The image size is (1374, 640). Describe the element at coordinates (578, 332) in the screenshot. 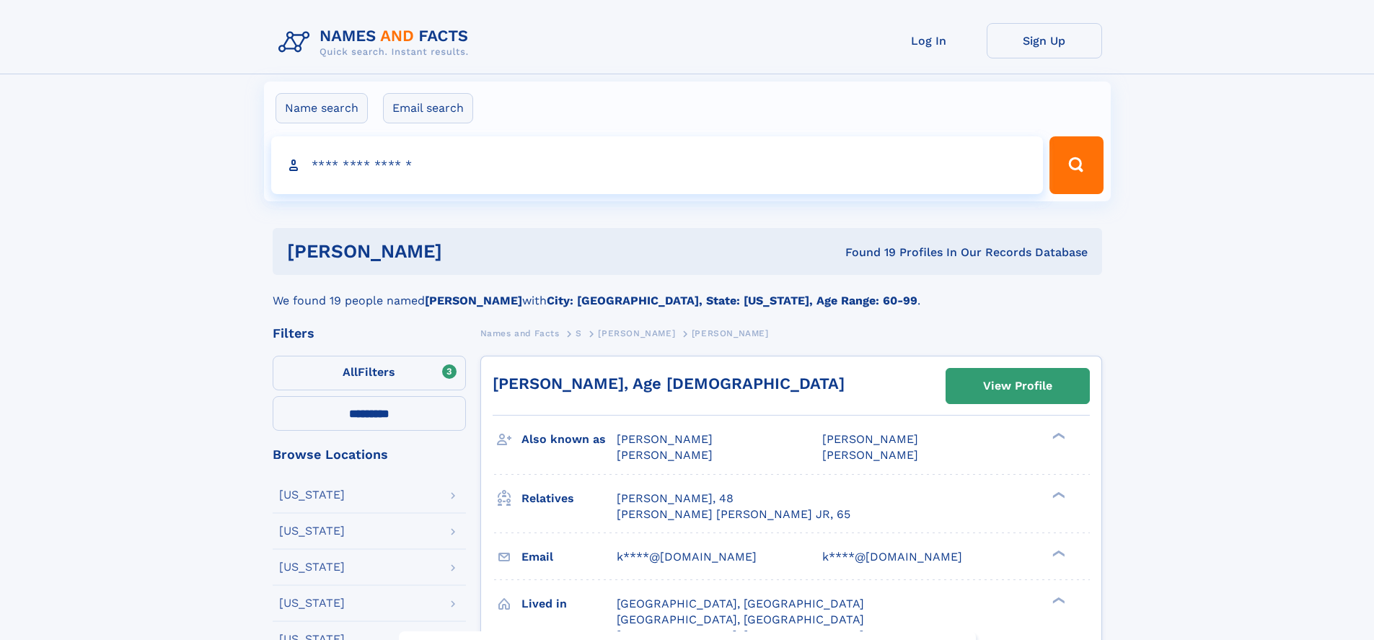

I see `a: S` at that location.